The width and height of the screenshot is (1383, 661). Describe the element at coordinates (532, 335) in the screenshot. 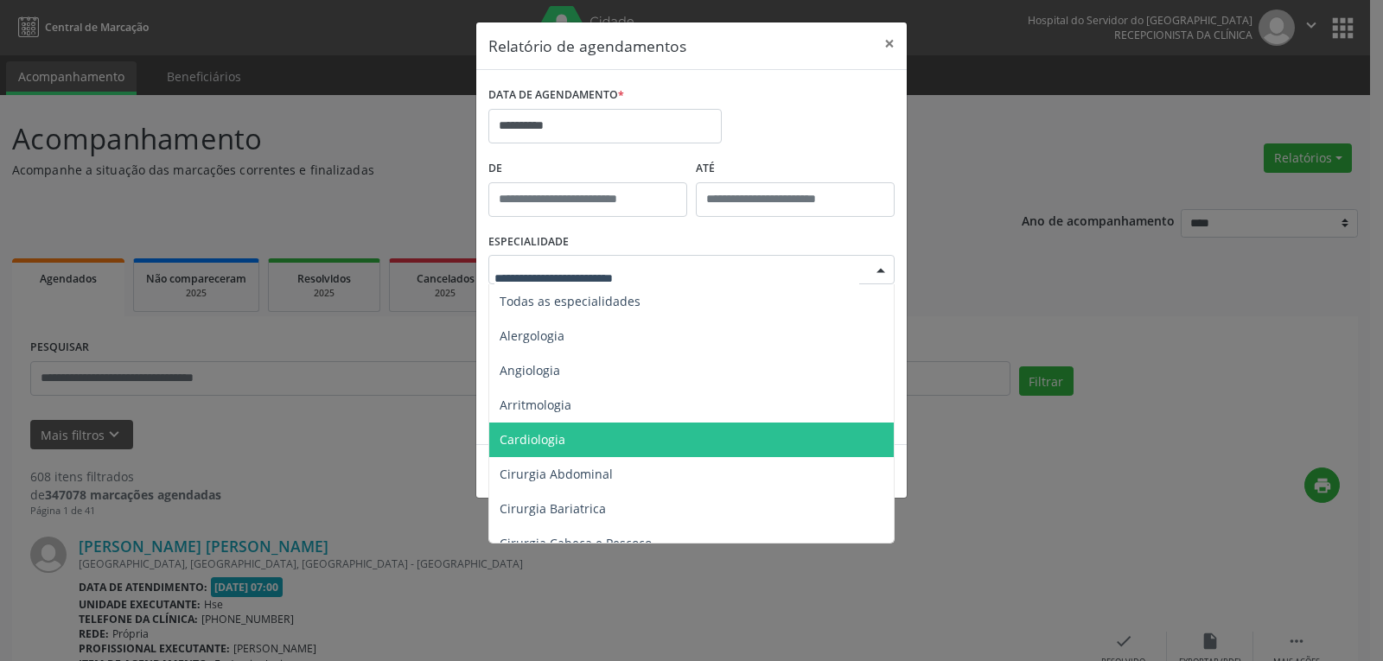

I see `span: Alergologia` at that location.